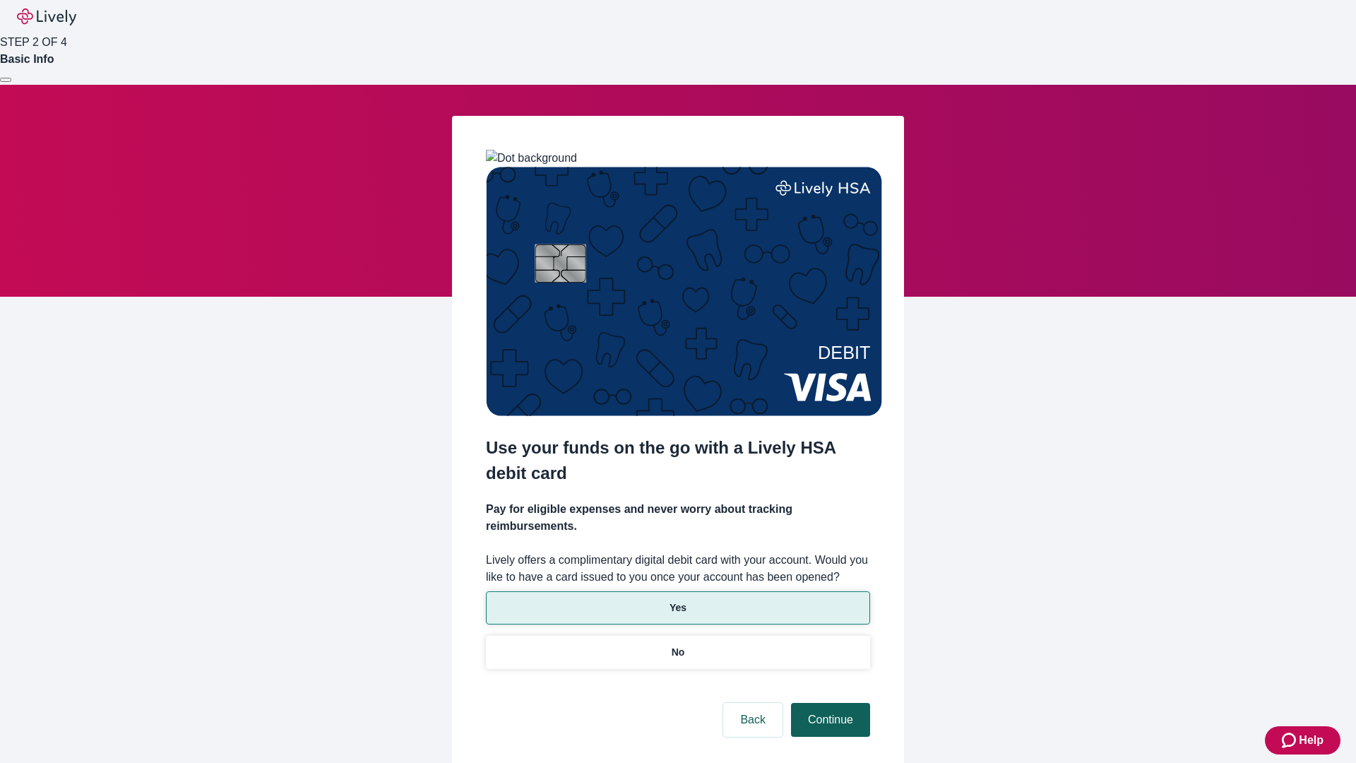 The height and width of the screenshot is (763, 1356). Describe the element at coordinates (753, 720) in the screenshot. I see `button: Back` at that location.